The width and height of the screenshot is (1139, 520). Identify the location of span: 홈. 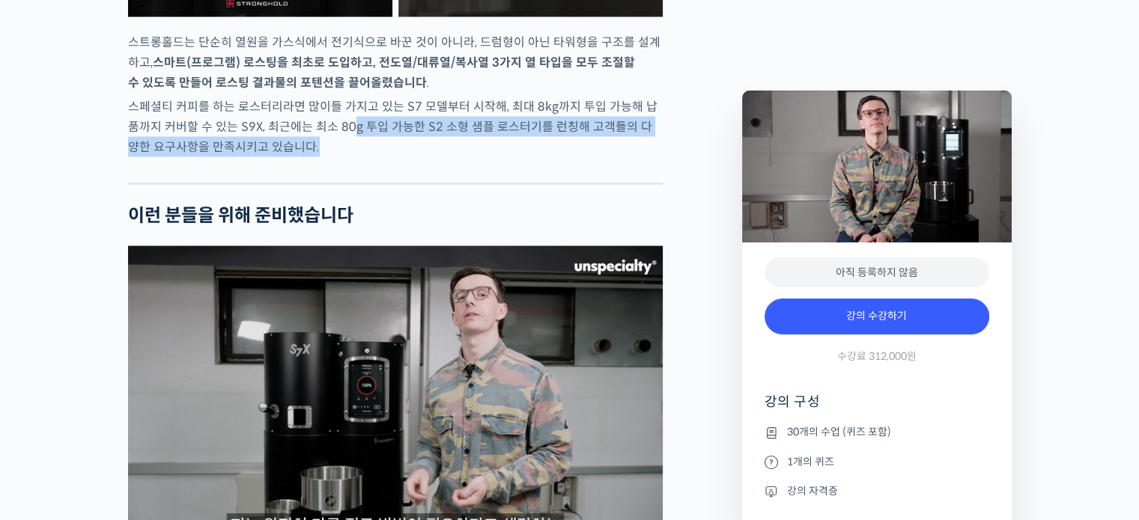
(52, 424).